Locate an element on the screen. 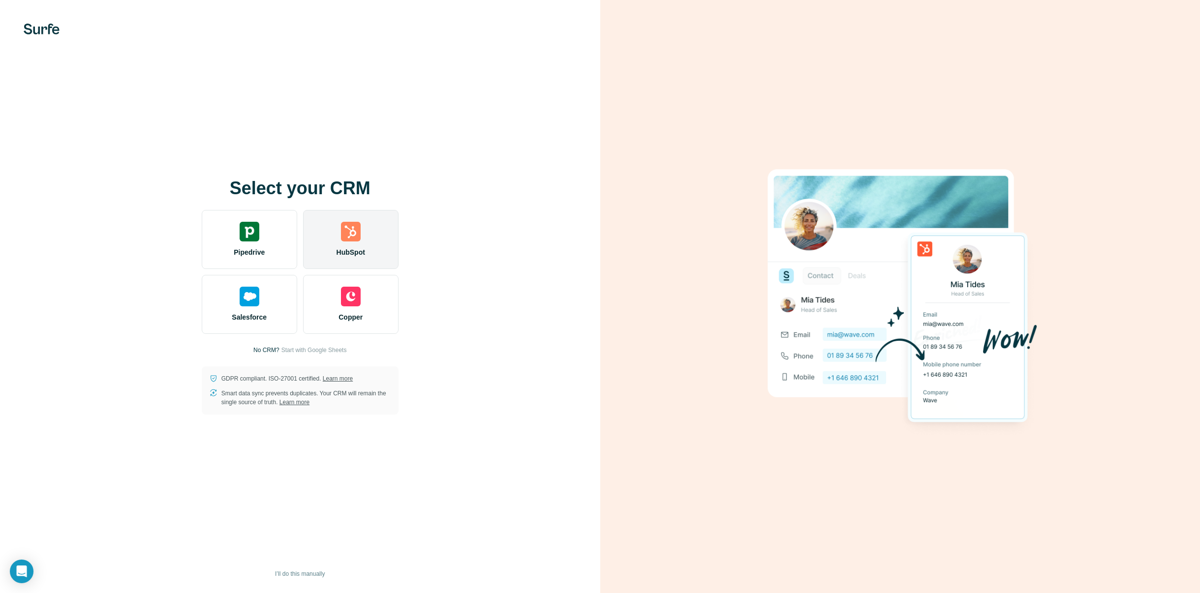 The image size is (1200, 593). img: HUBSPOT image is located at coordinates (900, 297).